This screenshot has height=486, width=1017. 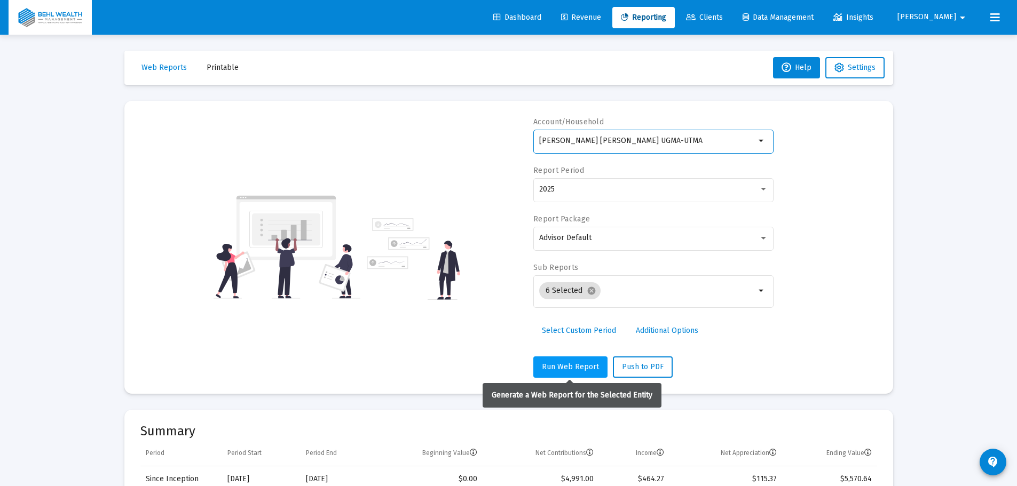 What do you see at coordinates (704, 18) in the screenshot?
I see `a: Clients` at bounding box center [704, 18].